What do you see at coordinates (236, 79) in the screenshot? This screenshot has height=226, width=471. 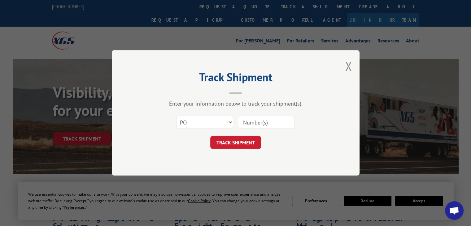 I see `h2: Track Shipment` at bounding box center [236, 79].